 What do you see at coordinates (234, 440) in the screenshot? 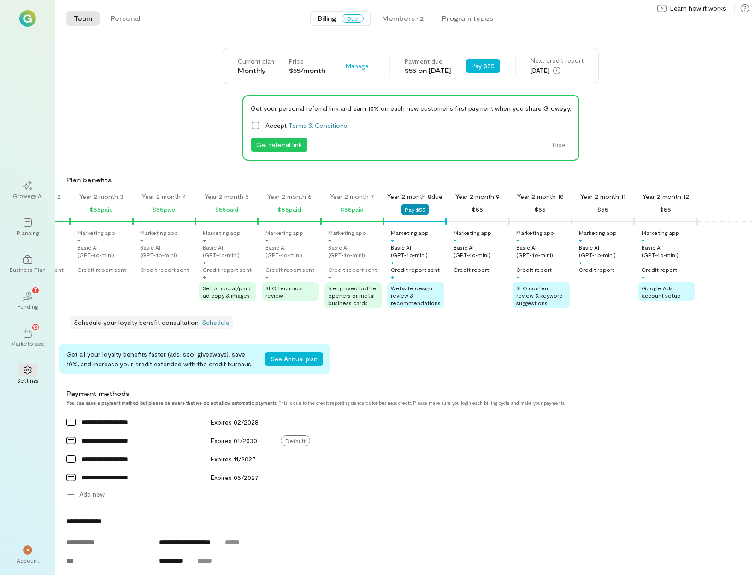
I see `span: Expires 01/2030` at bounding box center [234, 440].